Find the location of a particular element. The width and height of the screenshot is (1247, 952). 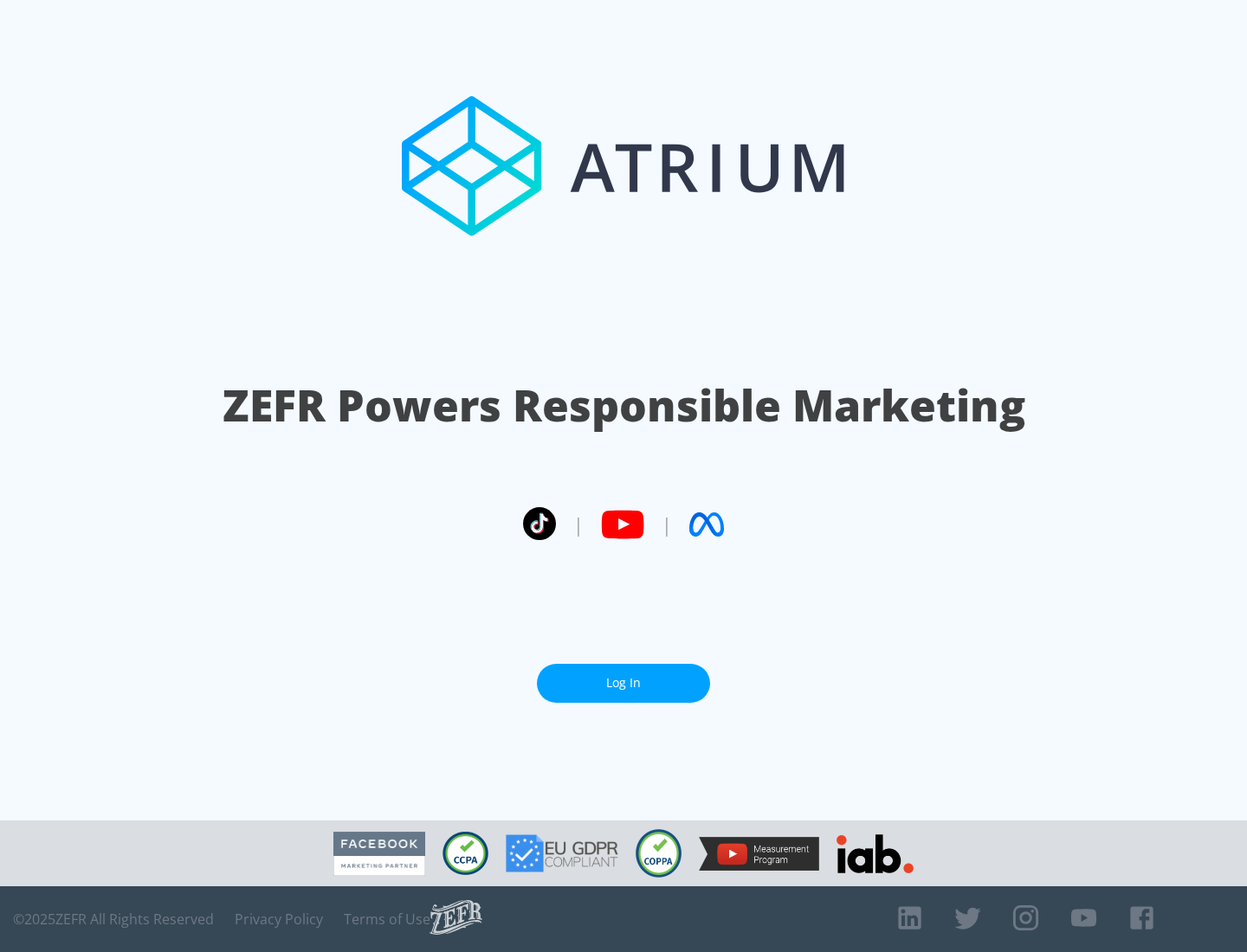

a: Privacy Policy is located at coordinates (279, 919).